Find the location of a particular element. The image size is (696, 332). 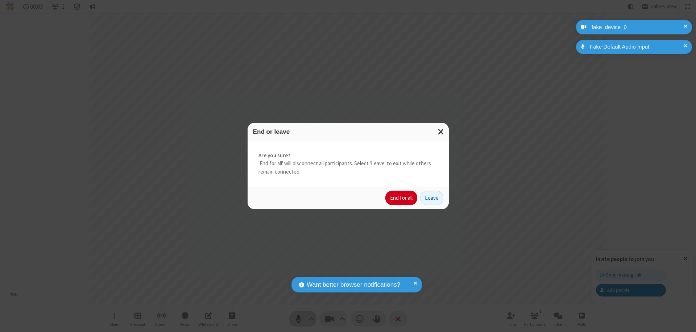

span: Want better browser notifications? is located at coordinates (353, 285).